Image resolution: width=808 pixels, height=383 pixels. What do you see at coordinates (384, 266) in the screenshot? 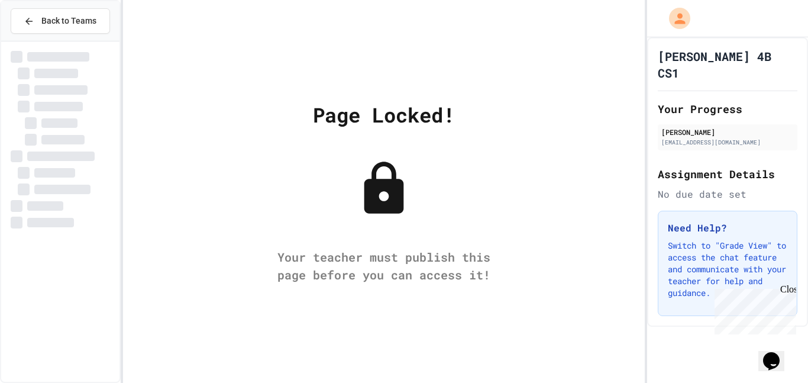
I see `div: Your teacher must publish this page before you can access it!` at bounding box center [384, 266].